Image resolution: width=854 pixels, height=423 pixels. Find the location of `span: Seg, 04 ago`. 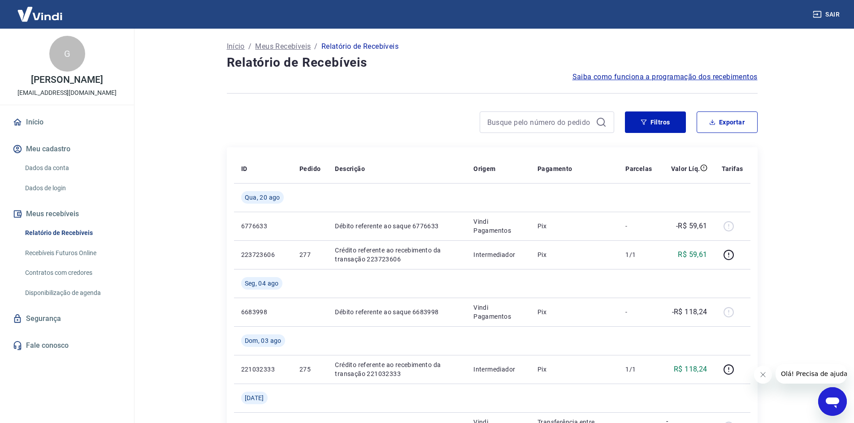

span: Seg, 04 ago is located at coordinates (262, 284).